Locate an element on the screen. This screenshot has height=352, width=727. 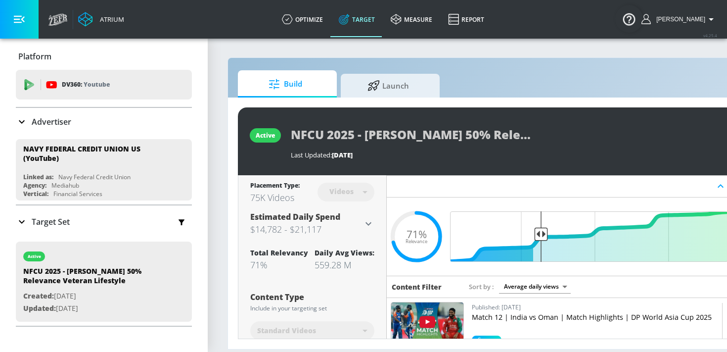
a: Target is located at coordinates (357, 19).